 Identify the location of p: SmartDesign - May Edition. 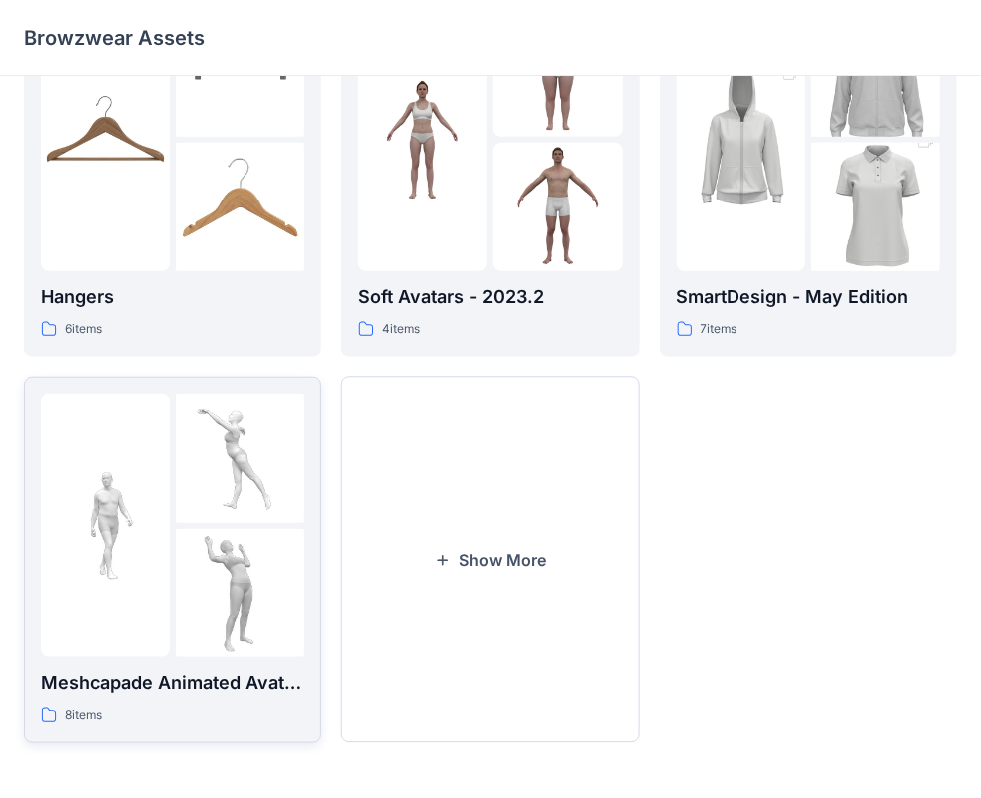
(808, 297).